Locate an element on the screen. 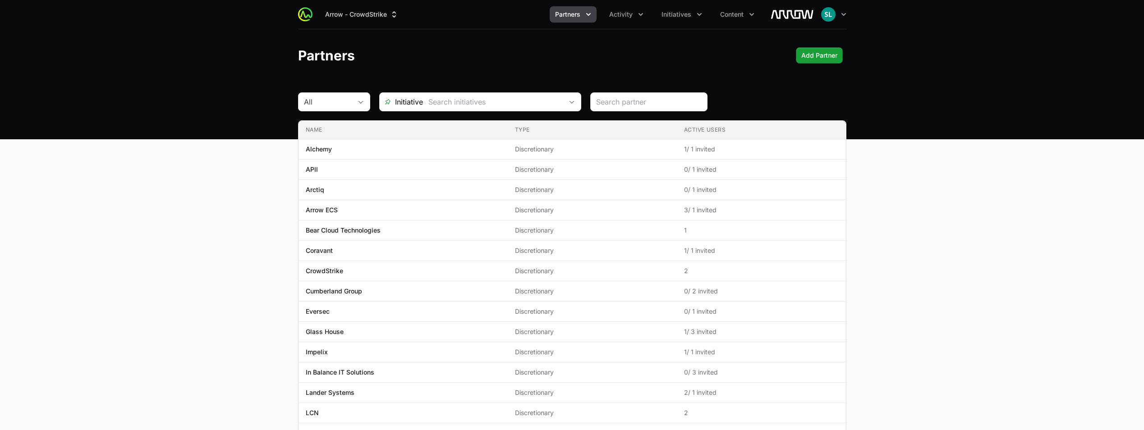  button: Partners is located at coordinates (573, 14).